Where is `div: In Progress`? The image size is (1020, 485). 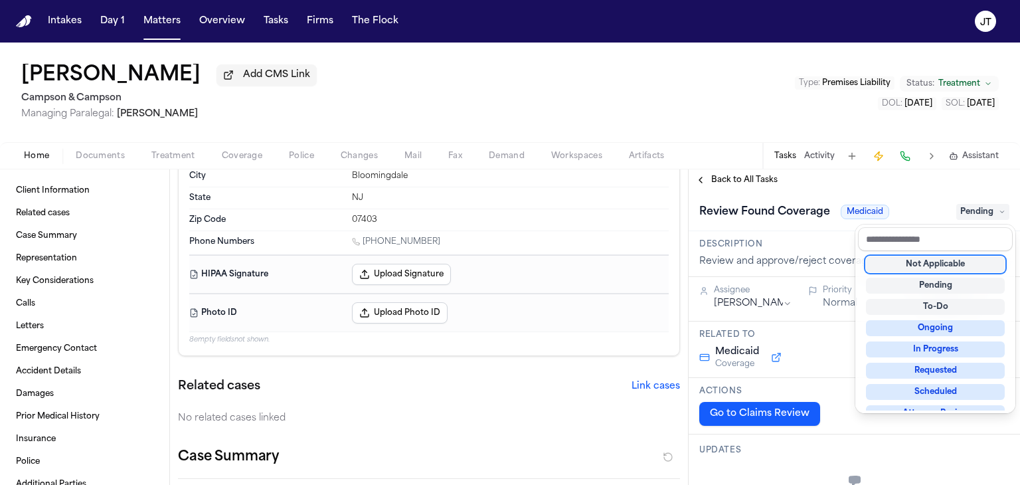 div: In Progress is located at coordinates (935, 349).